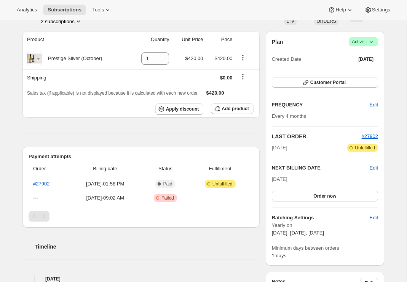 Image resolution: width=407 pixels, height=282 pixels. I want to click on button: Shipping actions, so click(243, 77).